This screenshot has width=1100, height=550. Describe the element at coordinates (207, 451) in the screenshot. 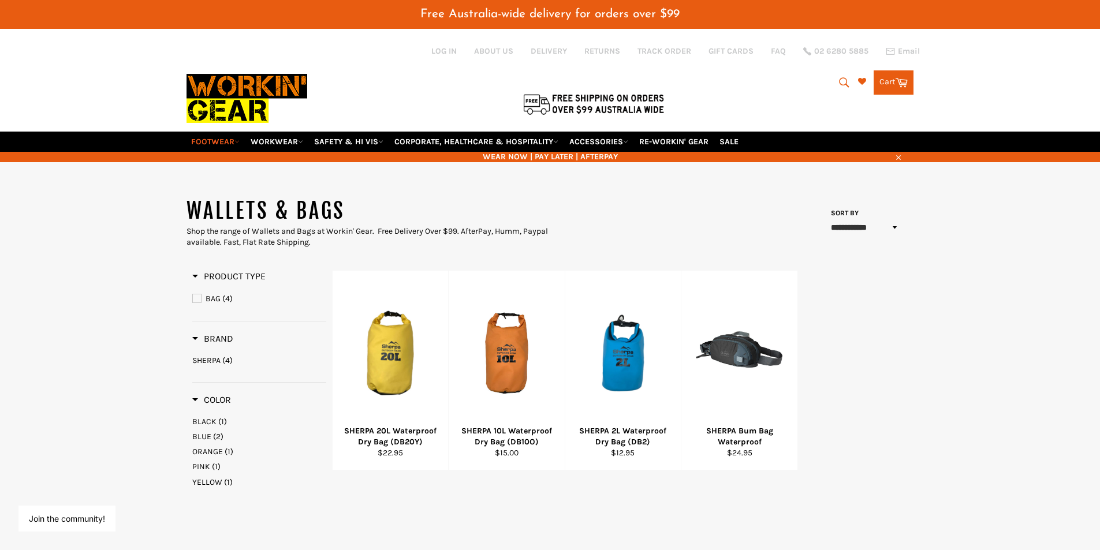

I see `span: ORANGE` at that location.